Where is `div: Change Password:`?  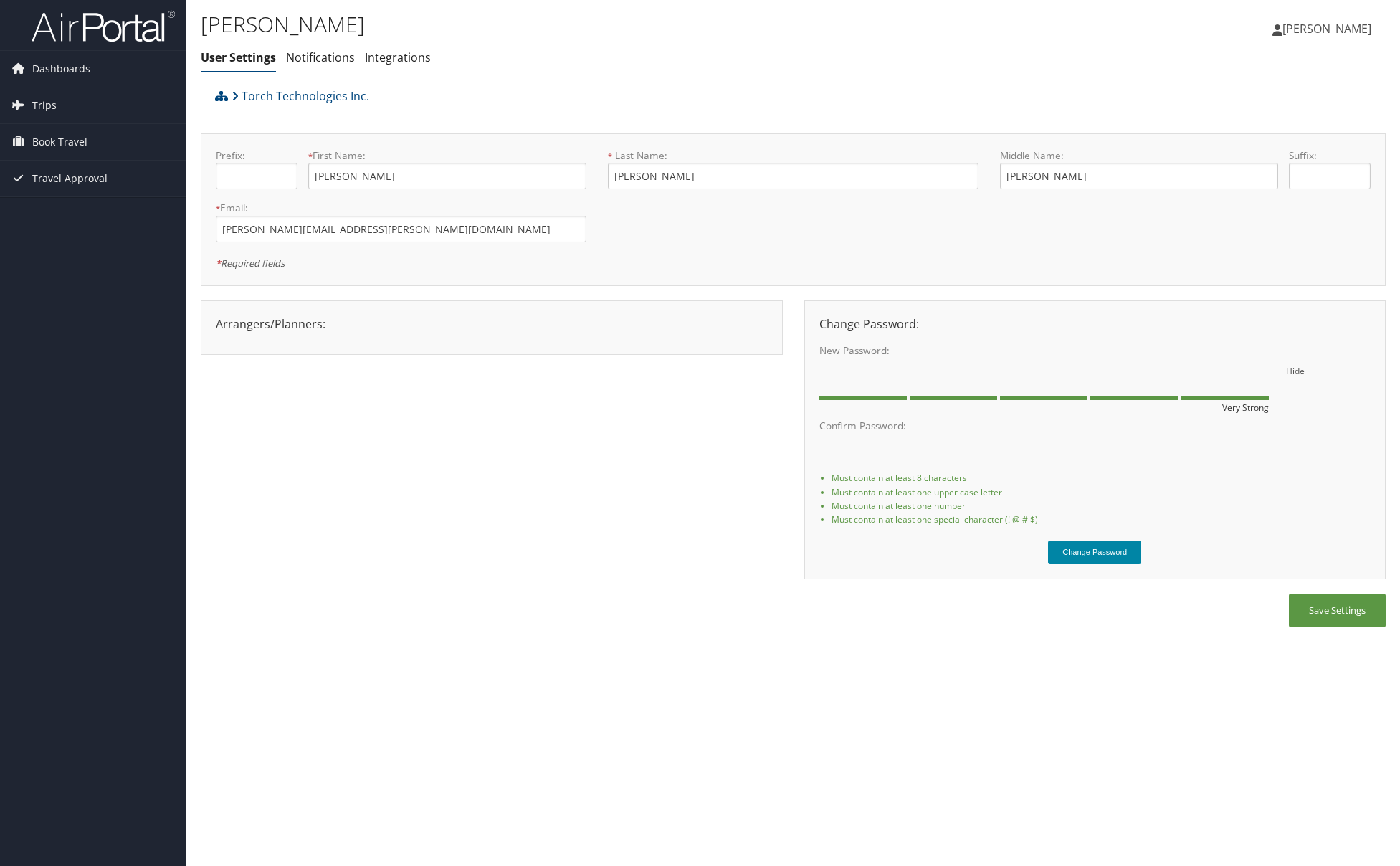 div: Change Password: is located at coordinates (1096, 324).